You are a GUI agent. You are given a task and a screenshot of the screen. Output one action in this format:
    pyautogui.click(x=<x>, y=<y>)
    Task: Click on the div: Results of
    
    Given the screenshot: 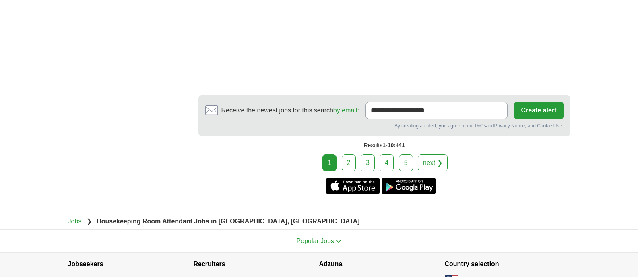 What is the action you would take?
    pyautogui.click(x=384, y=145)
    